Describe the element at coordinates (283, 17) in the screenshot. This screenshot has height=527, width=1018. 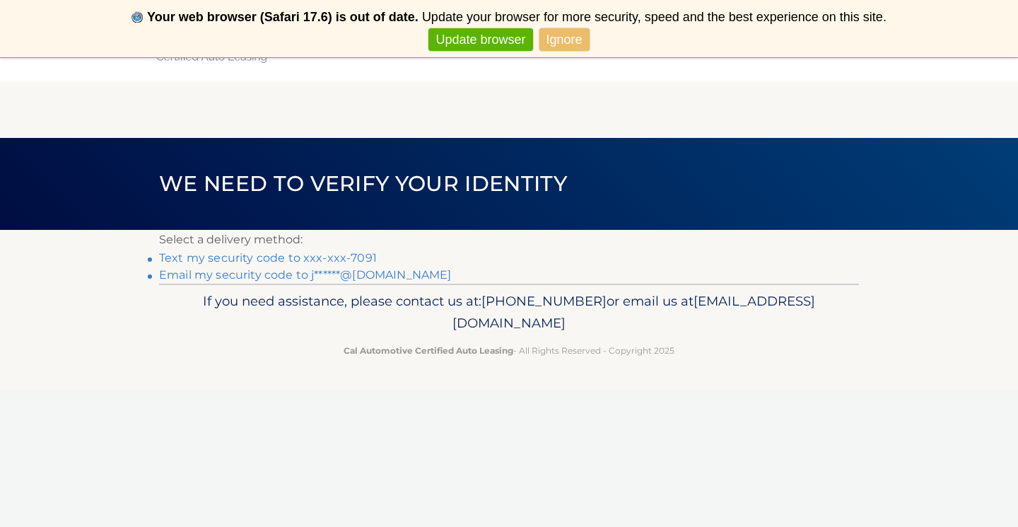
I see `b: Your web browser (Safari 17.6) is out of date.` at that location.